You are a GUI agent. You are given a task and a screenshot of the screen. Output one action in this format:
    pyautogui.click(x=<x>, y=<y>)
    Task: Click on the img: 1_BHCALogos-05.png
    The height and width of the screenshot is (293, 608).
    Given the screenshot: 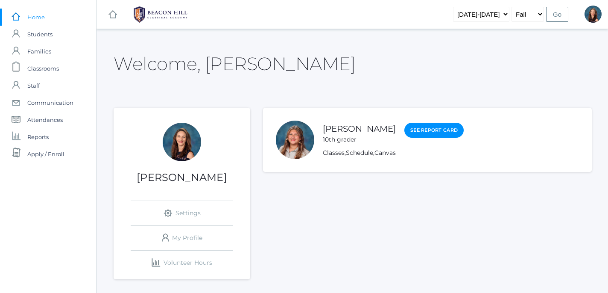 What is the action you would take?
    pyautogui.click(x=161, y=15)
    